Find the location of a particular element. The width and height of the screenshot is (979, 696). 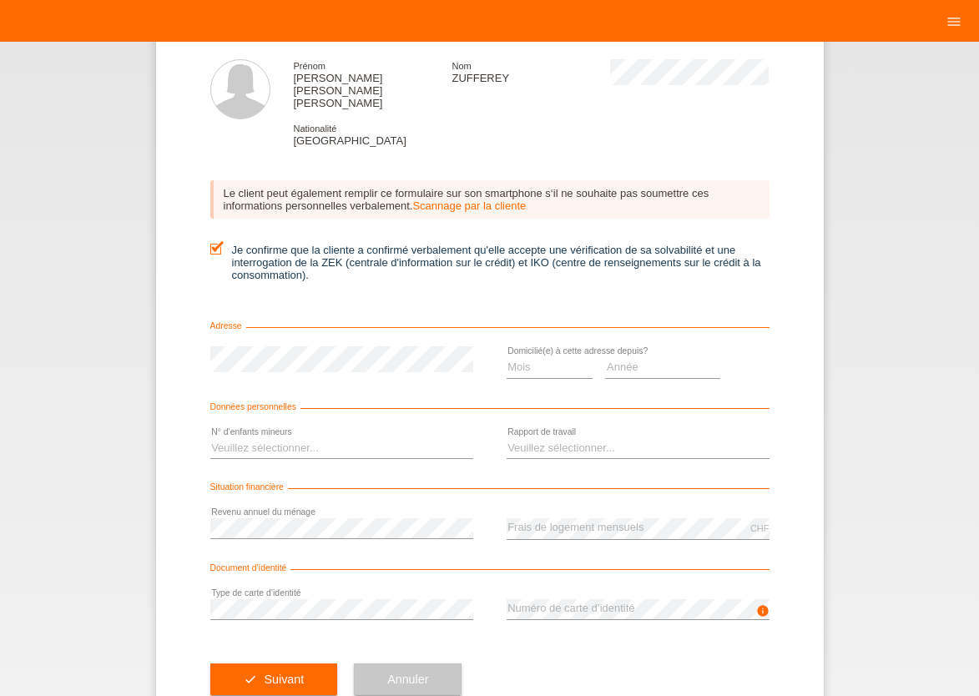

i: check is located at coordinates (250, 679).